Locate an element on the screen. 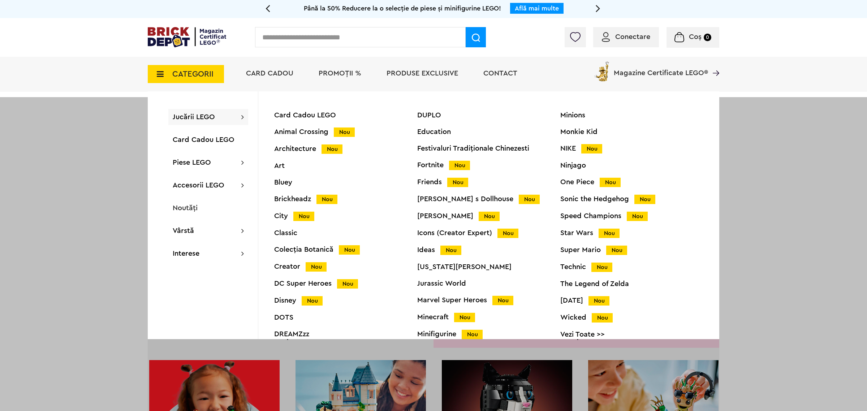 Image resolution: width=867 pixels, height=411 pixels. a: Magazine Certificate LEGO® is located at coordinates (713, 64).